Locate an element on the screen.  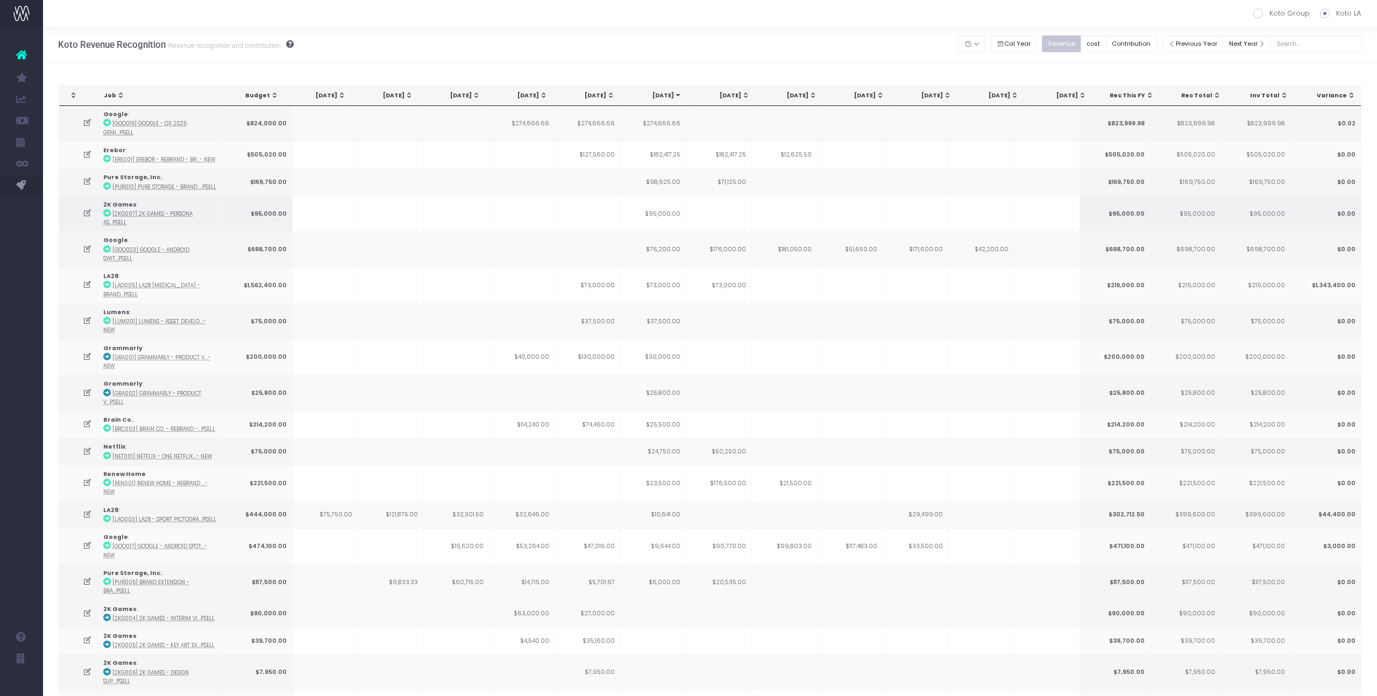
td: $20,535.00 is located at coordinates (719, 582).